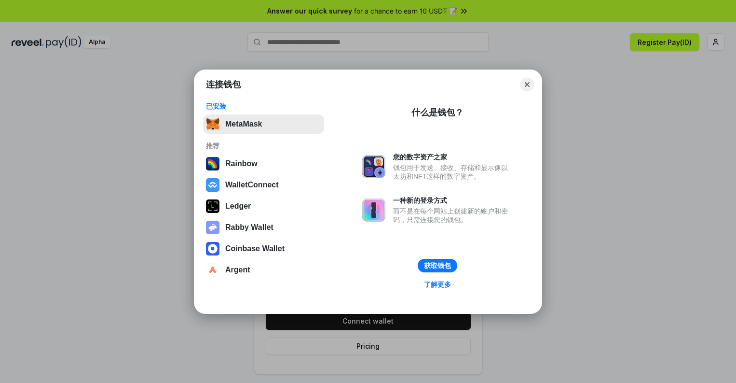  Describe the element at coordinates (249, 227) in the screenshot. I see `div: Rabby Wallet` at that location.